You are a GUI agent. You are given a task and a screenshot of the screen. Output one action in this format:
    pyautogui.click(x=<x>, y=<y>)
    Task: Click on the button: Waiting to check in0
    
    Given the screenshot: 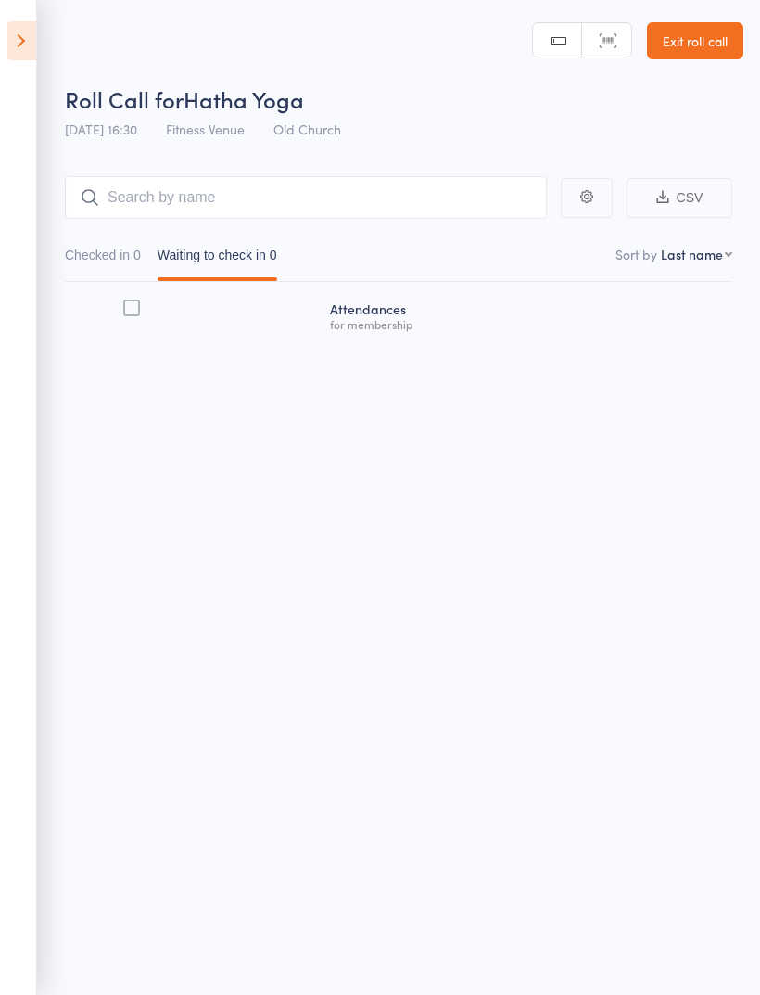 What is the action you would take?
    pyautogui.click(x=217, y=260)
    